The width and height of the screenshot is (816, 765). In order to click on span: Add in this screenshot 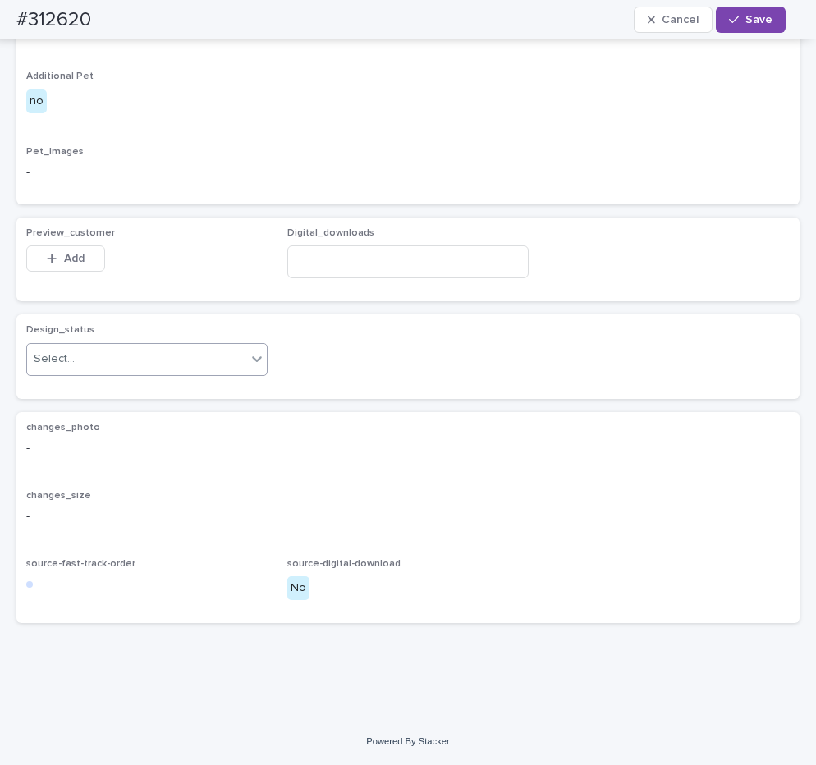, I will do `click(74, 259)`.